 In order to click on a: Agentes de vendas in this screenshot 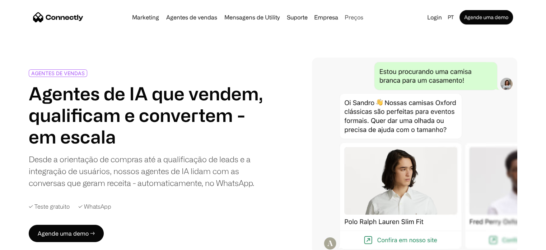, I will do `click(192, 17)`.